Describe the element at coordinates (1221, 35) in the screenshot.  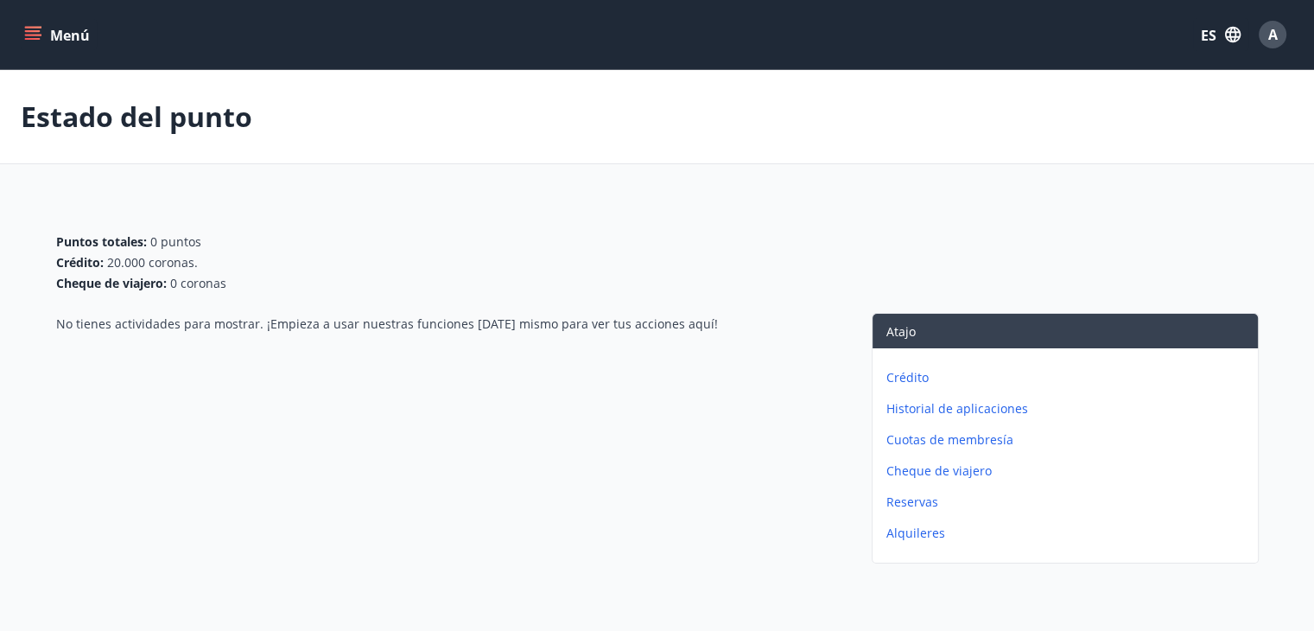
I see `button: ES` at that location.